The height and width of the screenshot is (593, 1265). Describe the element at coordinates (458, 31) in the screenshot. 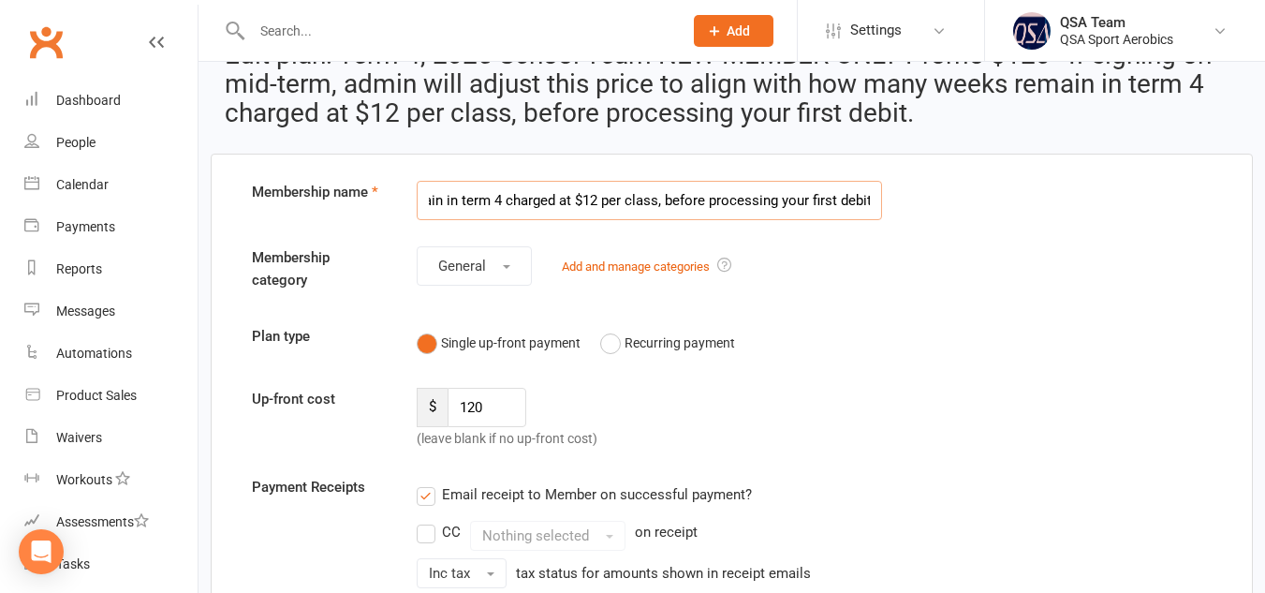

I see `input: Search...` at that location.